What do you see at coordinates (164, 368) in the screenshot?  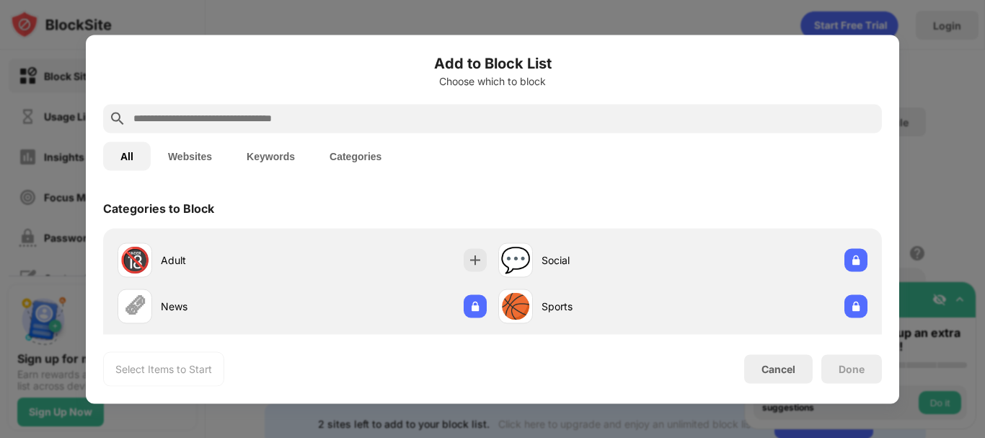 I see `div: Select Items to Start` at bounding box center [164, 368].